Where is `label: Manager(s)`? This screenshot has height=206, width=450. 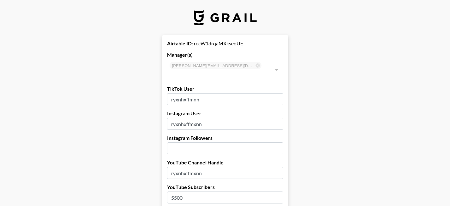 label: Manager(s) is located at coordinates (225, 55).